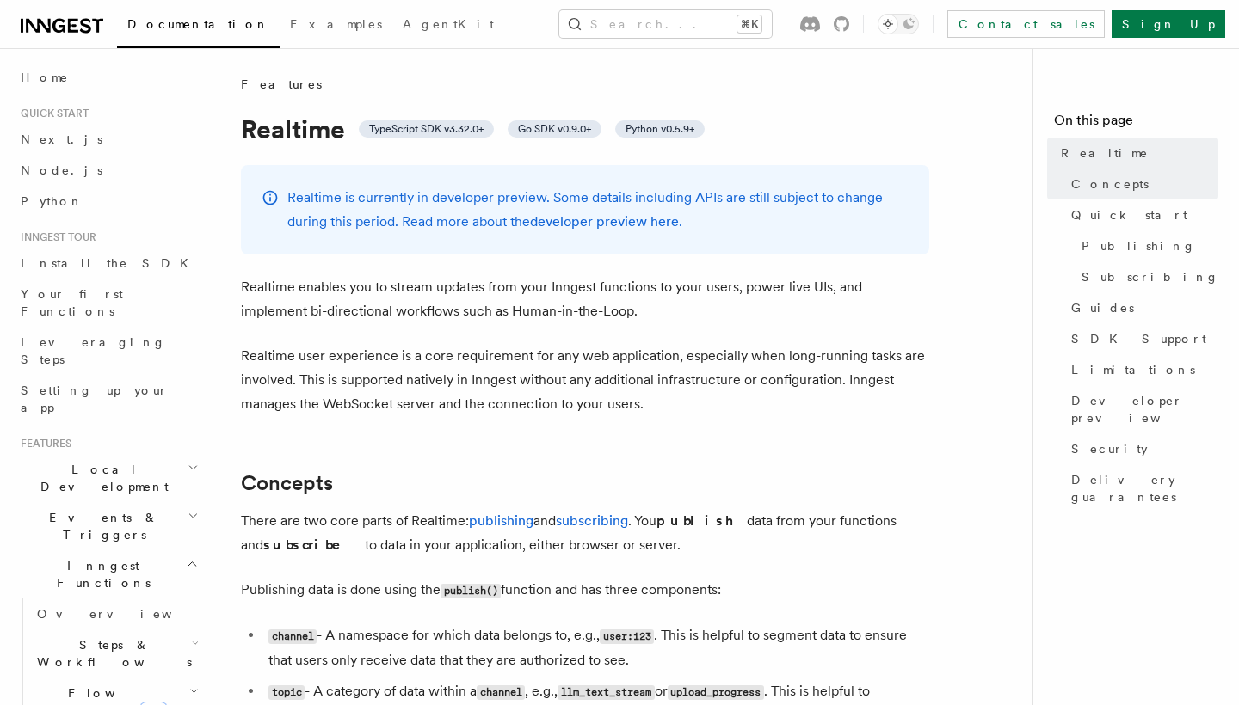 This screenshot has height=705, width=1239. I want to click on h1: Realtime, so click(585, 129).